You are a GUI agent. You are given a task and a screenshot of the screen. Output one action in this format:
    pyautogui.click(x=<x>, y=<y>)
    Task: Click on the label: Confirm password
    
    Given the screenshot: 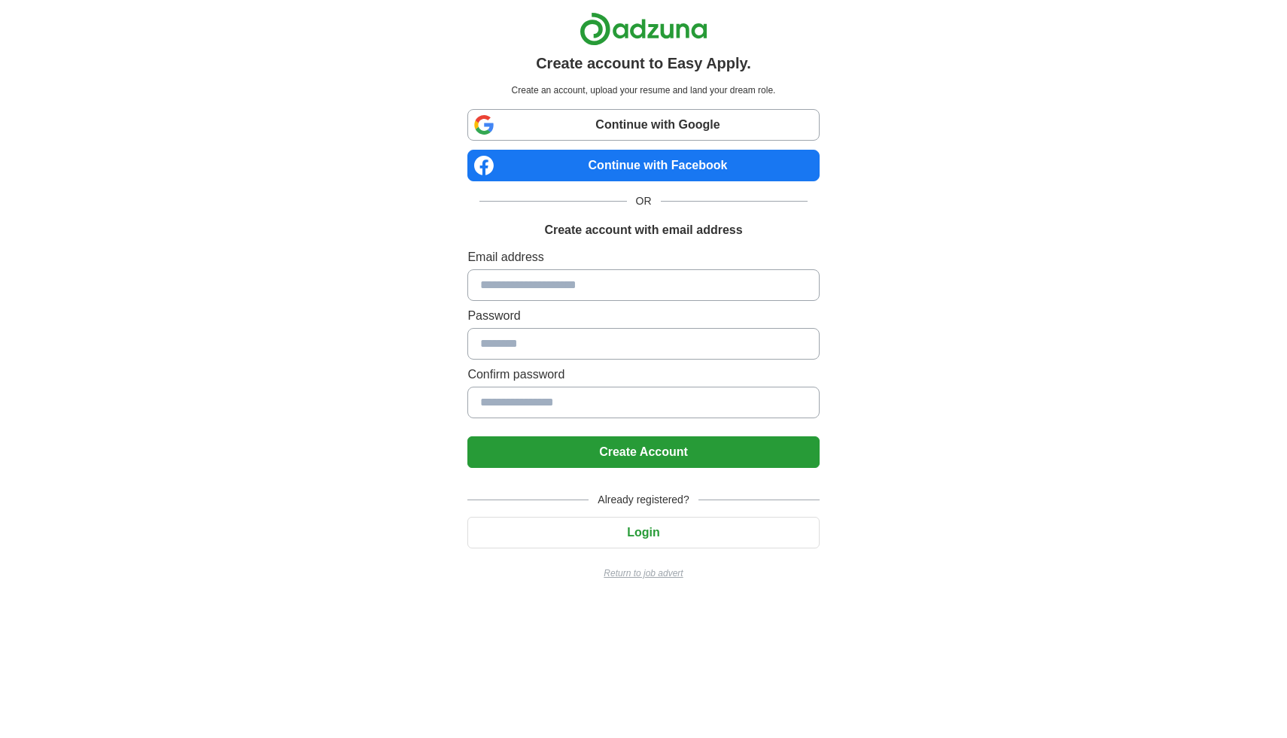 What is the action you would take?
    pyautogui.click(x=643, y=375)
    